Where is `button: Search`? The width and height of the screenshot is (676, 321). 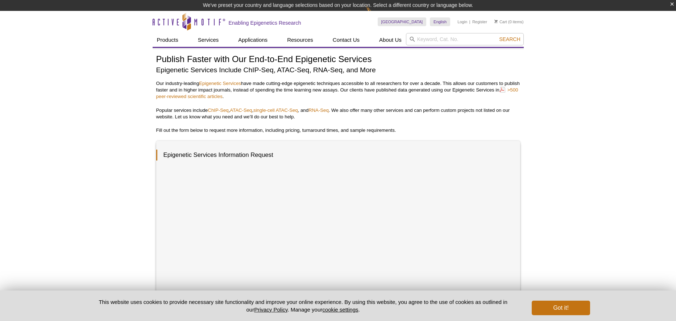 button: Search is located at coordinates (510, 39).